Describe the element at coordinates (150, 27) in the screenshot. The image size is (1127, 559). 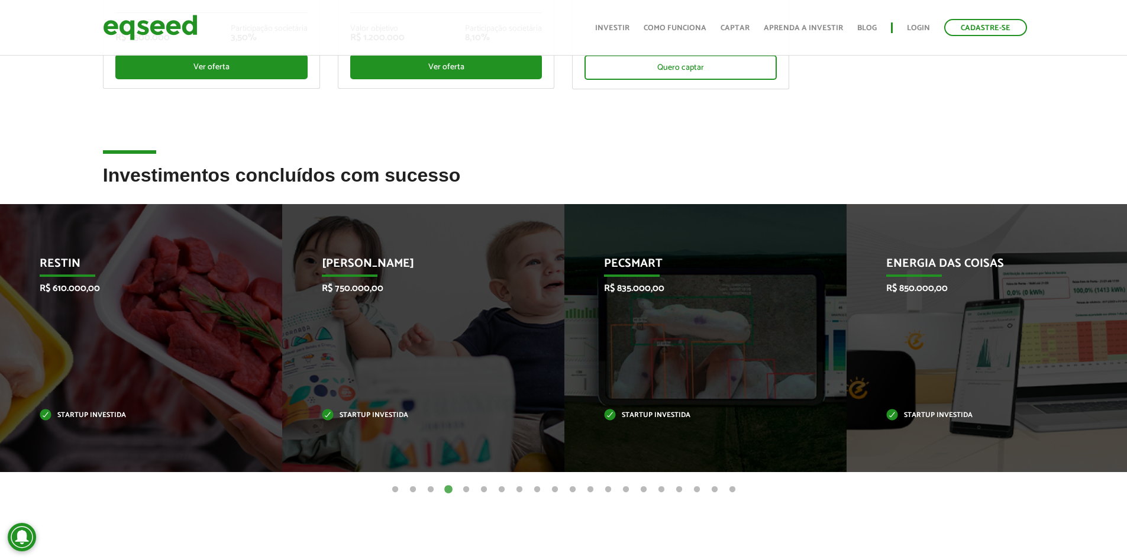
I see `img: EqSeed` at that location.